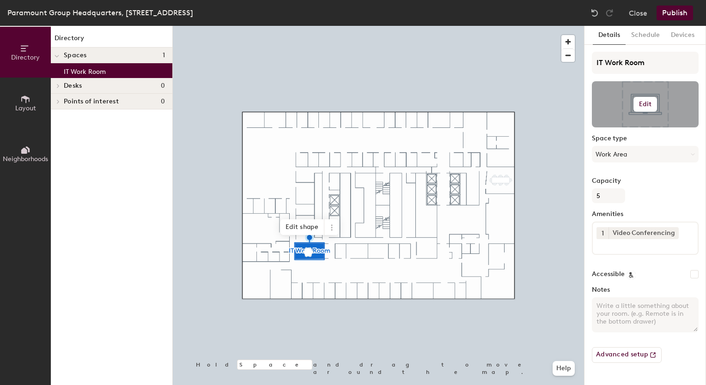 This screenshot has width=706, height=385. Describe the element at coordinates (645, 181) in the screenshot. I see `label: Capacity` at that location.